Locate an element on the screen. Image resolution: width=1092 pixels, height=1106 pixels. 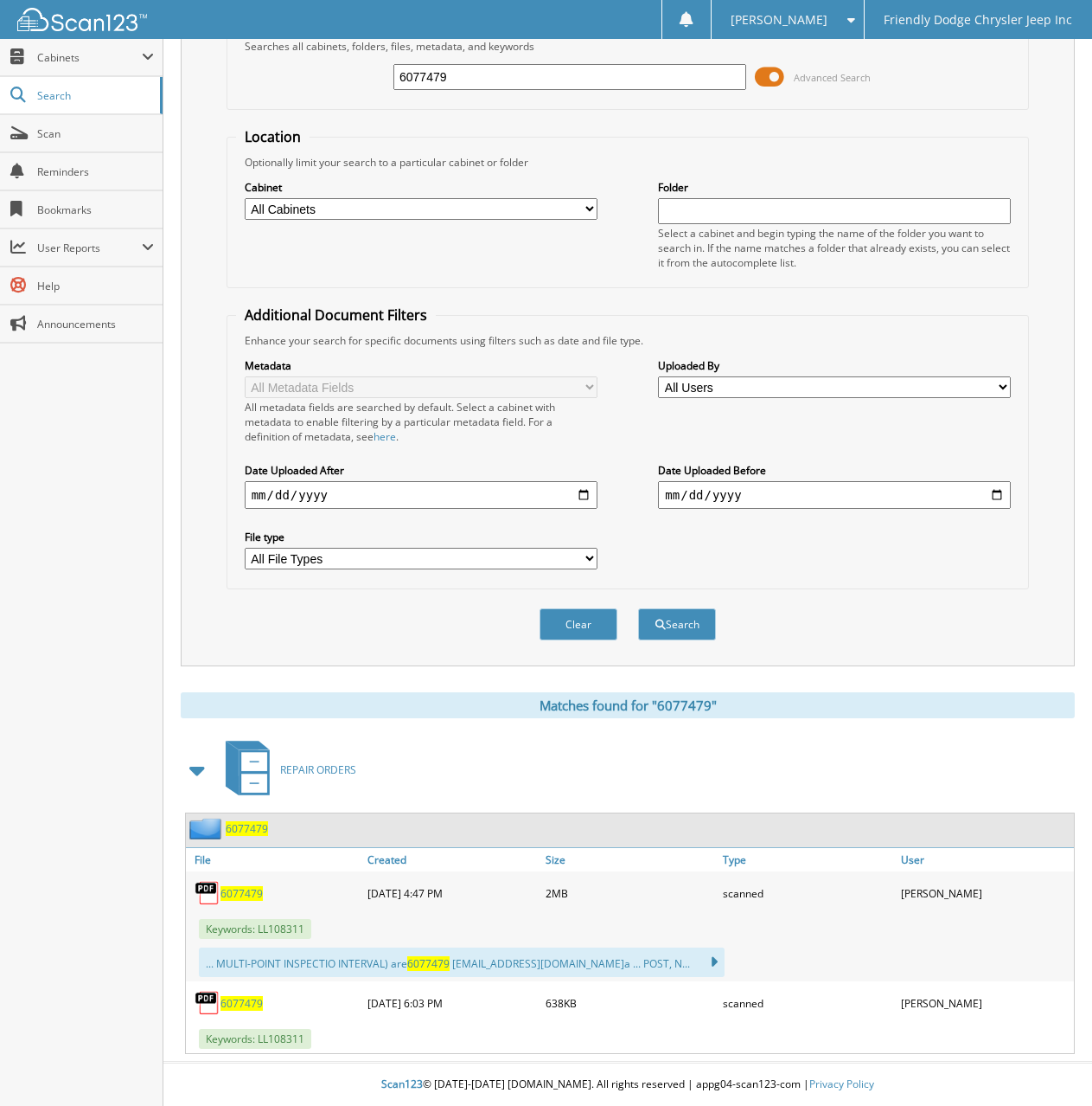
div: Enhance your search for specific documents using filters such as date and file type. is located at coordinates (628, 340).